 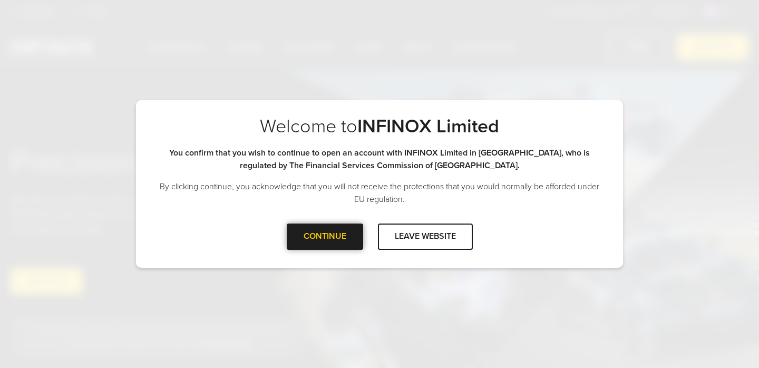 I want to click on div: CONTINUE, so click(x=325, y=236).